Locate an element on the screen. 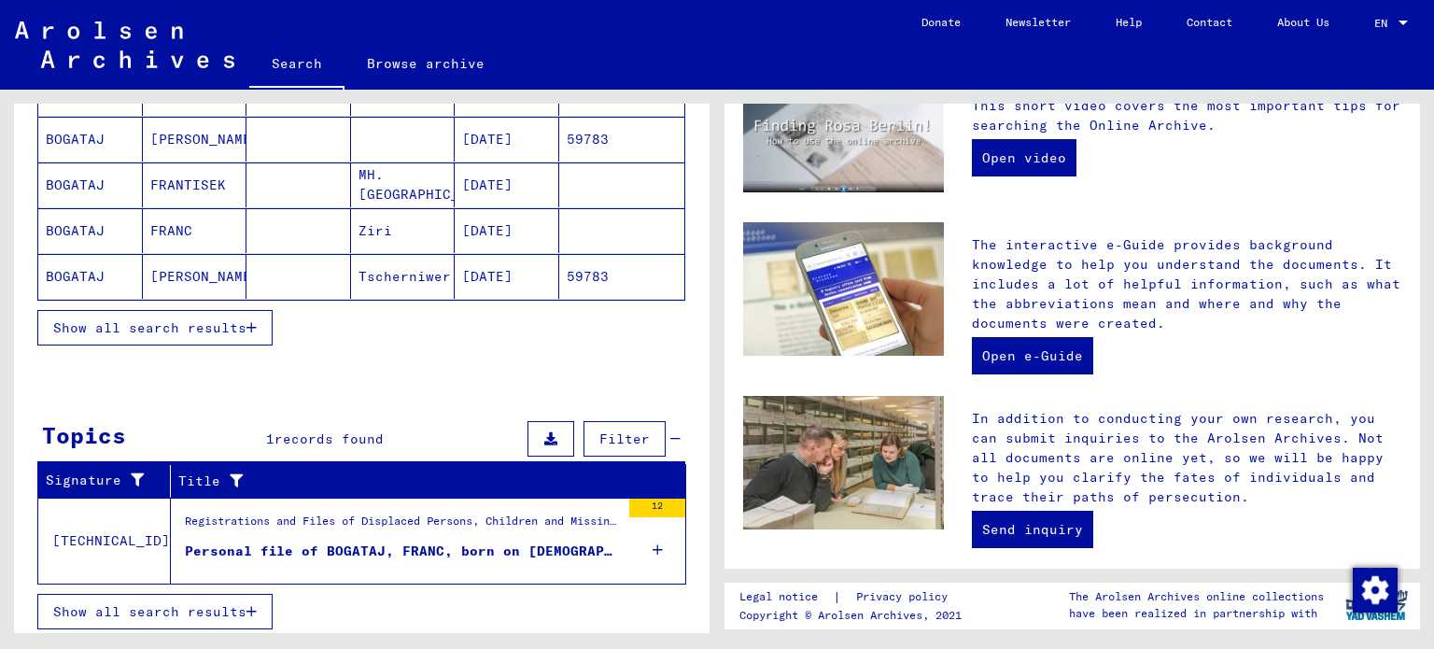 The height and width of the screenshot is (649, 1434). mat-cell: Ziri is located at coordinates (403, 231).